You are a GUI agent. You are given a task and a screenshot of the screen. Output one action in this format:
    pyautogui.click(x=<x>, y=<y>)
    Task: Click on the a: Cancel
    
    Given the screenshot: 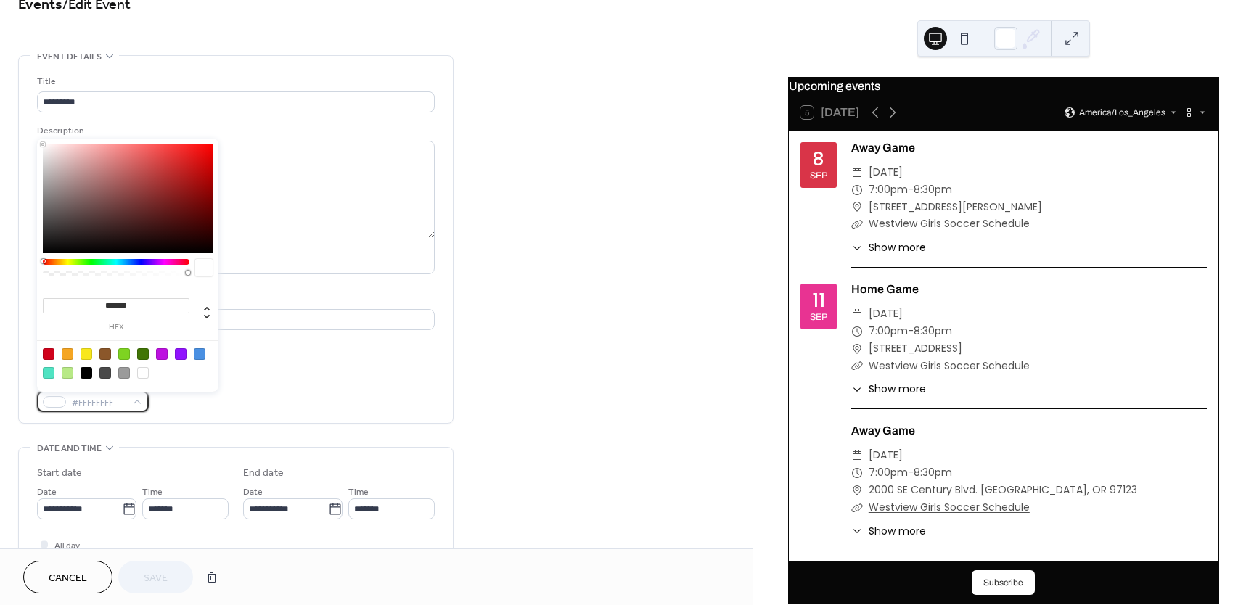 What is the action you would take?
    pyautogui.click(x=67, y=577)
    